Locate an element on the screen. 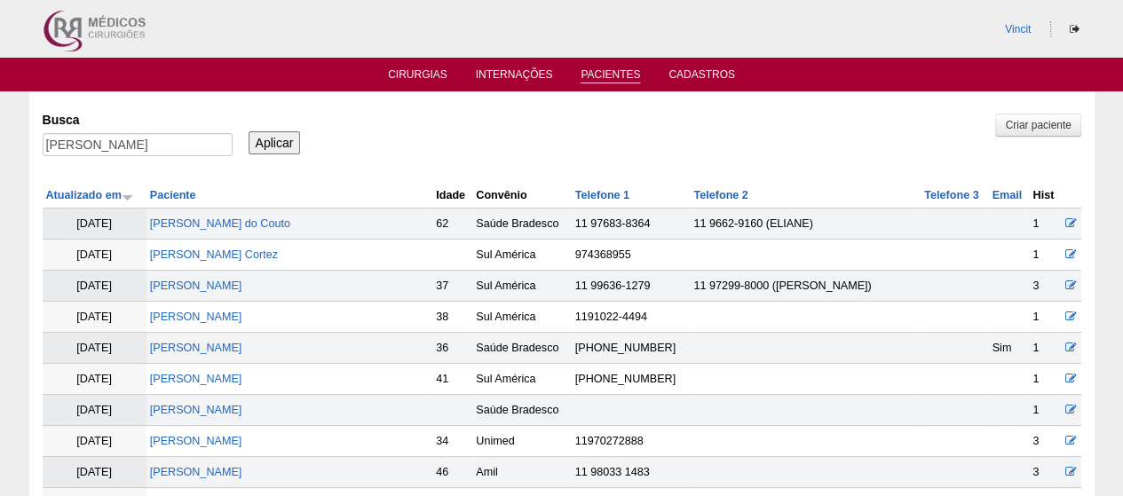 The width and height of the screenshot is (1123, 496). a: Internações is located at coordinates (514, 77).